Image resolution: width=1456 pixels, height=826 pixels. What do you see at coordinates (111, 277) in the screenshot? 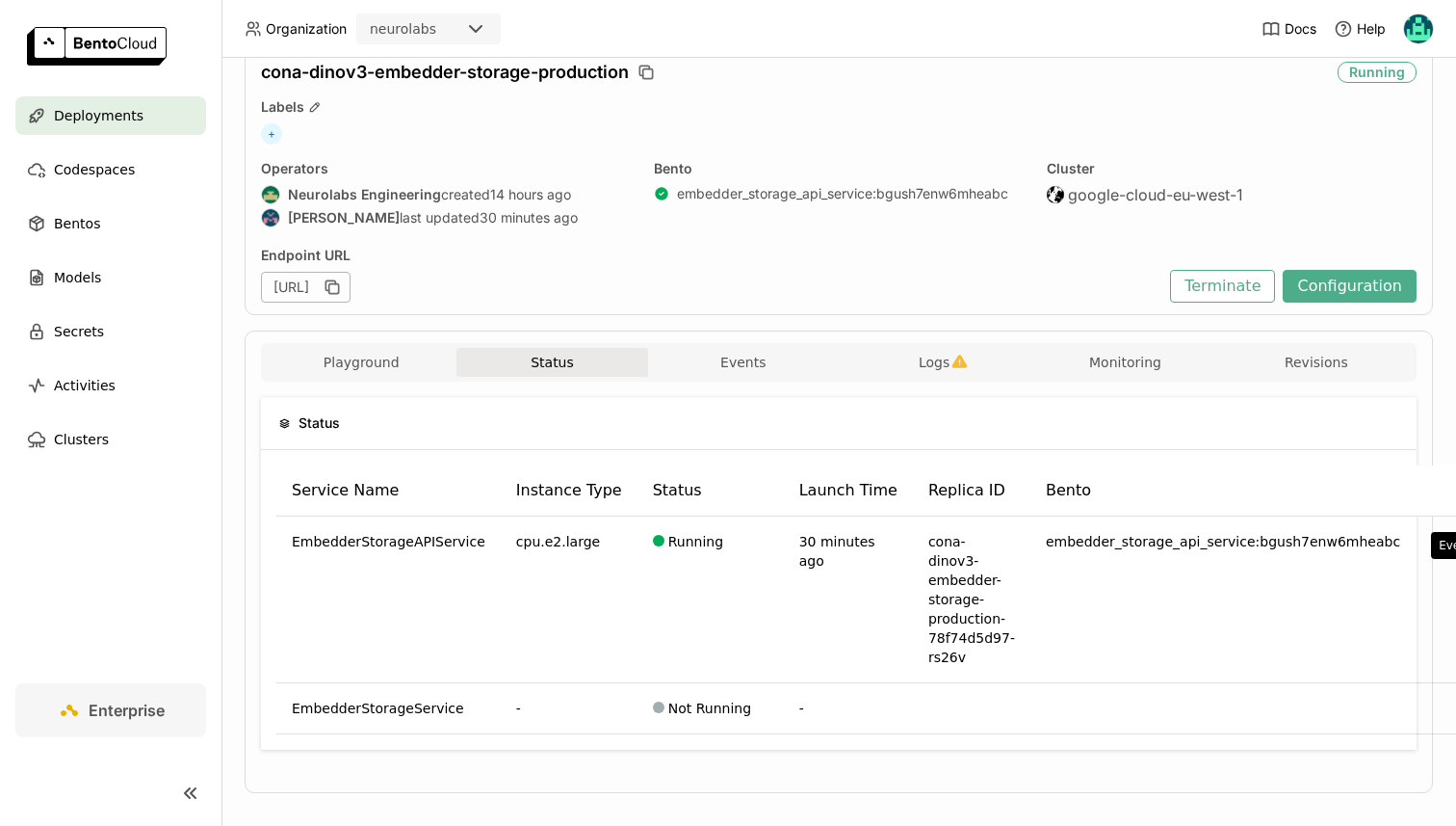
I see `a: Models` at bounding box center [111, 277].